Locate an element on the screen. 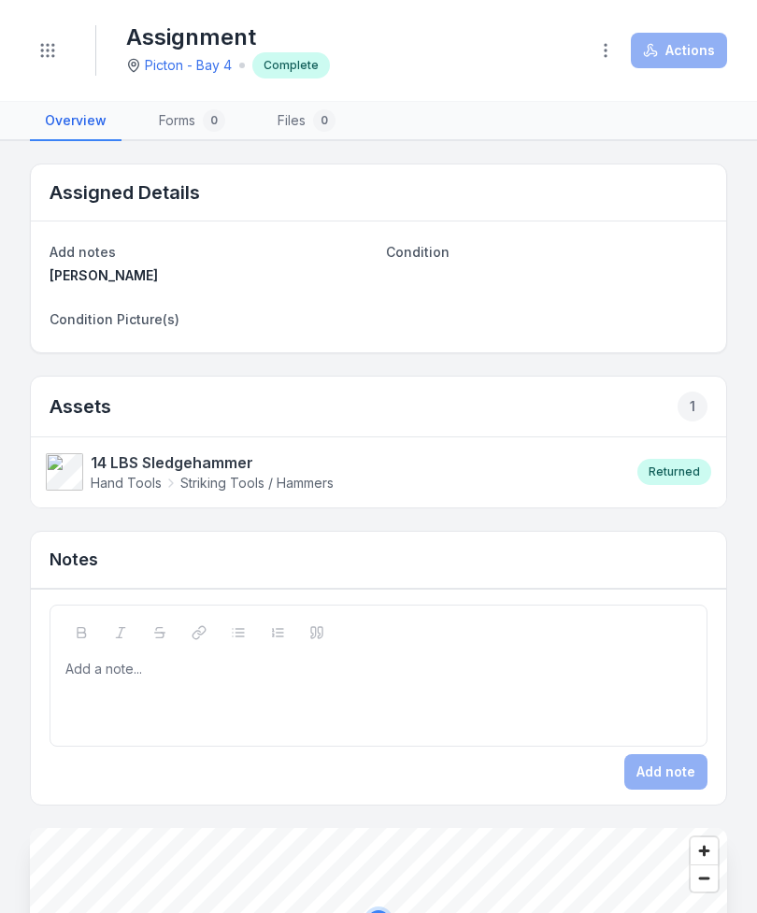  button: Toggle navigation is located at coordinates (48, 50).